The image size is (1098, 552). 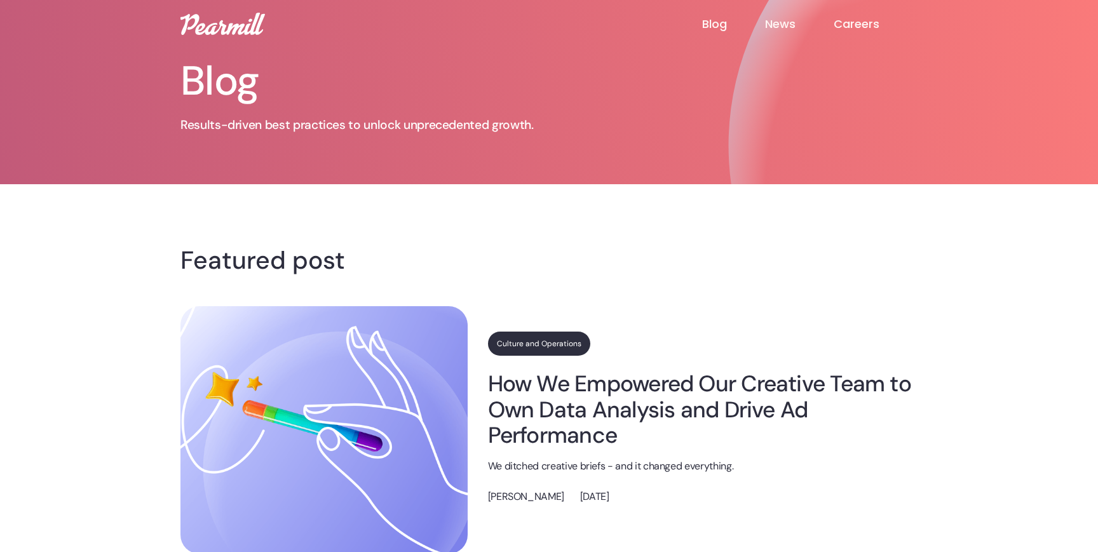 What do you see at coordinates (875, 24) in the screenshot?
I see `a: Careers` at bounding box center [875, 24].